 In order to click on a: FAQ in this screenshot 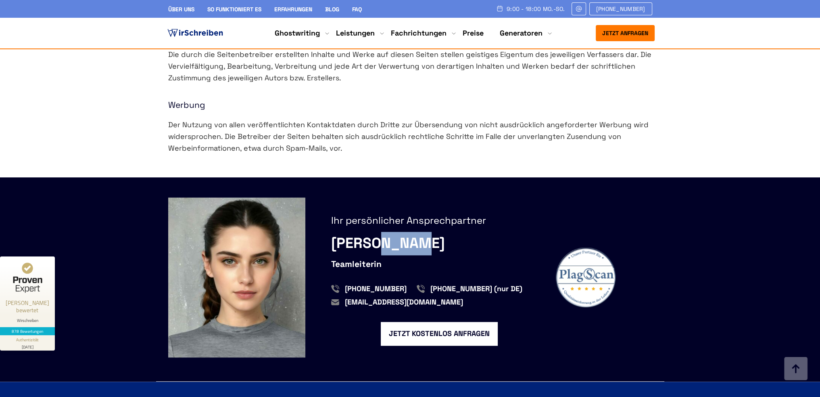, I will do `click(357, 9)`.